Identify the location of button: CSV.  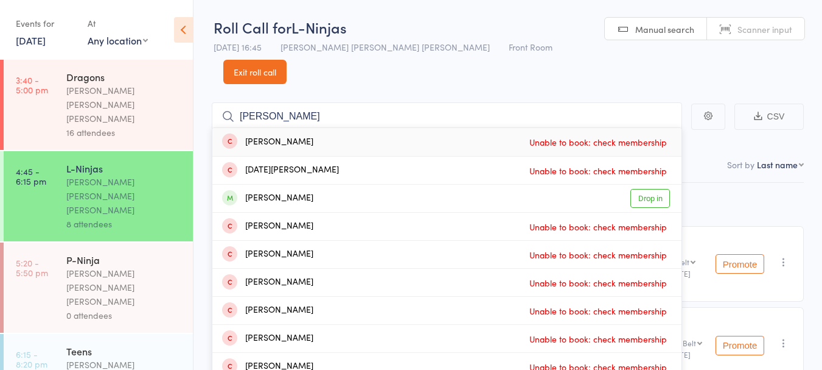
(769, 116).